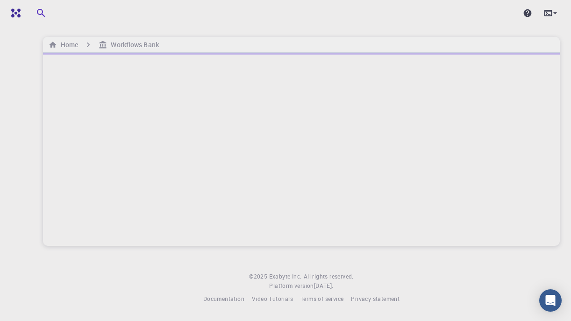 Image resolution: width=571 pixels, height=321 pixels. Describe the element at coordinates (375, 299) in the screenshot. I see `span: Privacy statement` at that location.